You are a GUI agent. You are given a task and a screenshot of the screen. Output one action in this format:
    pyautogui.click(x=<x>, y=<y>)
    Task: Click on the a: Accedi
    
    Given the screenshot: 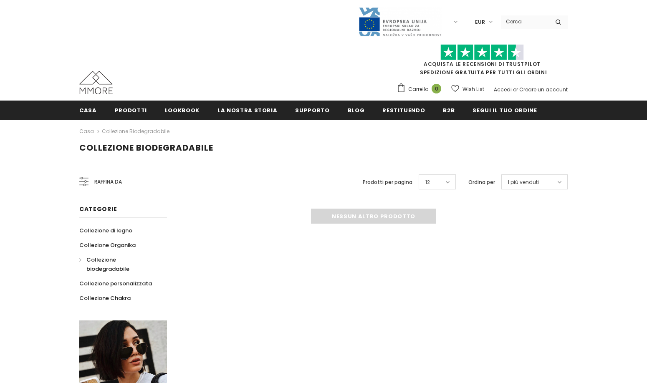 What is the action you would take?
    pyautogui.click(x=503, y=89)
    